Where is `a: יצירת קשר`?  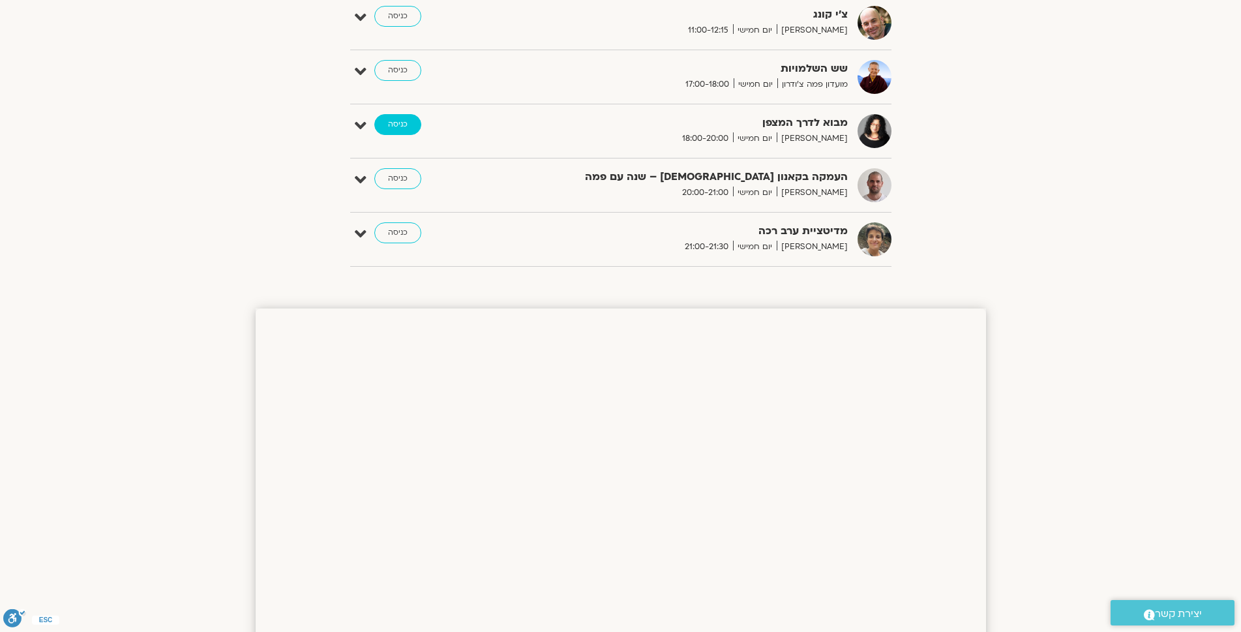 a: יצירת קשר is located at coordinates (1172, 612).